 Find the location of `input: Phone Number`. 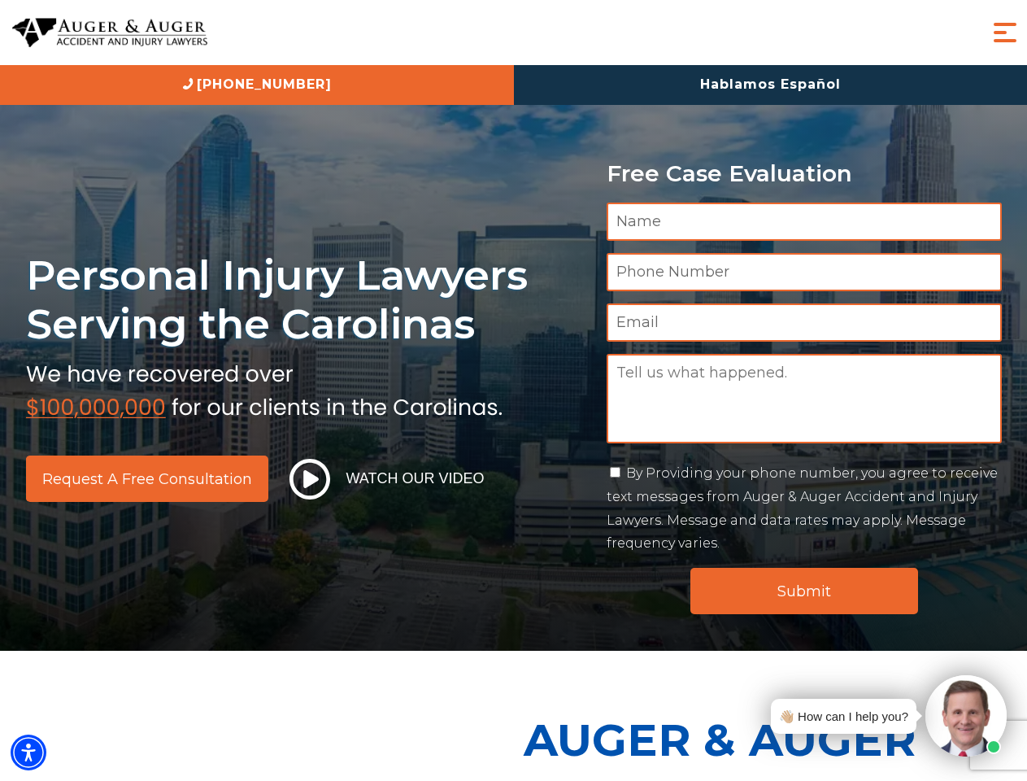

input: Phone Number is located at coordinates (804, 272).